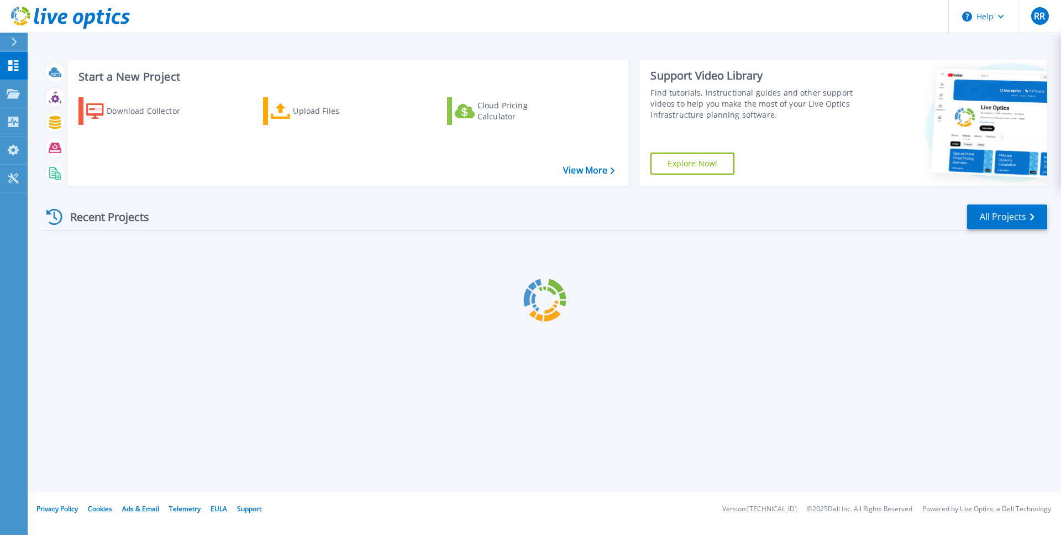 The height and width of the screenshot is (535, 1061). I want to click on li: Powered by Live Optics, a Dell Technology, so click(987, 509).